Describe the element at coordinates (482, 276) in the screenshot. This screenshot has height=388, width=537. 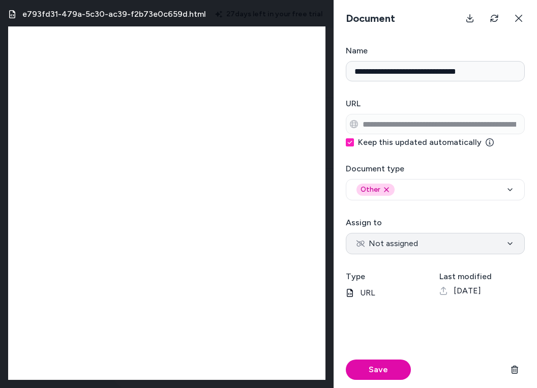
I see `h3: Last modified` at that location.